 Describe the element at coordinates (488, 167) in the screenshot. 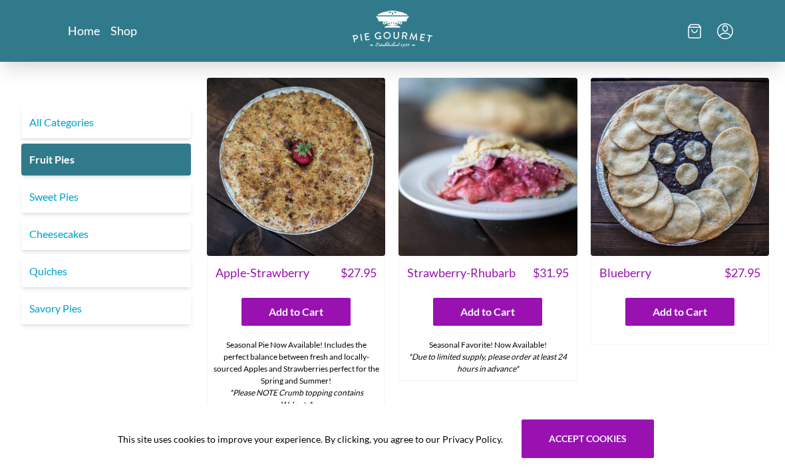

I see `a: Strawberry-Rhubarb` at that location.